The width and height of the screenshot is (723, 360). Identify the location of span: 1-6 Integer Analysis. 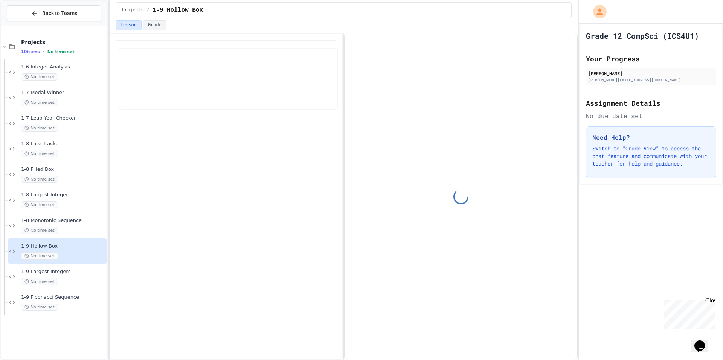
(63, 67).